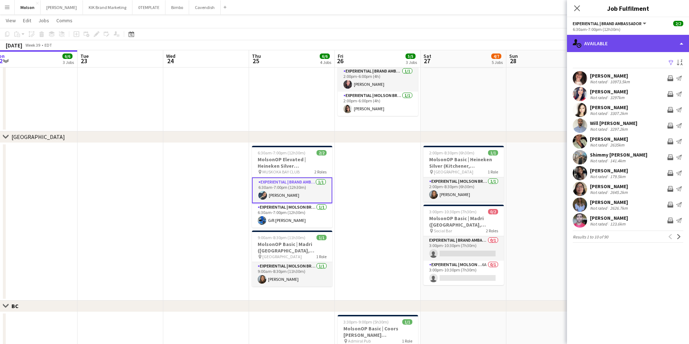 The image size is (689, 344). Describe the element at coordinates (628, 29) in the screenshot. I see `div: 6:30am-7:00pm (12h30m)` at that location.